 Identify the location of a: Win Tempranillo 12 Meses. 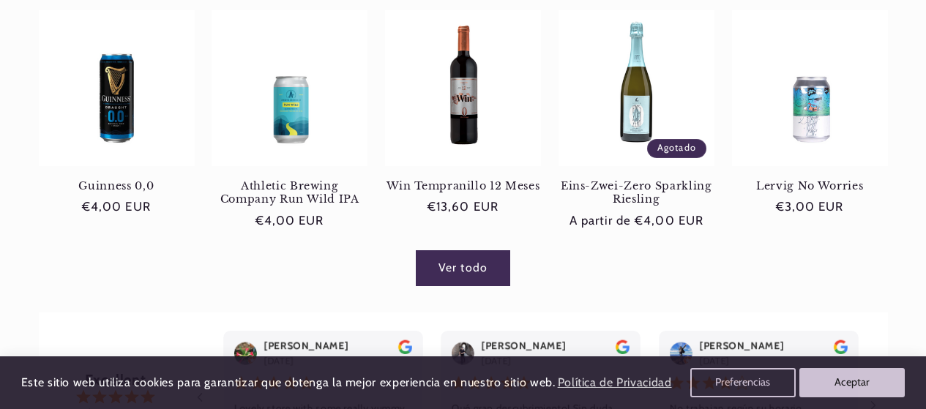
(463, 186).